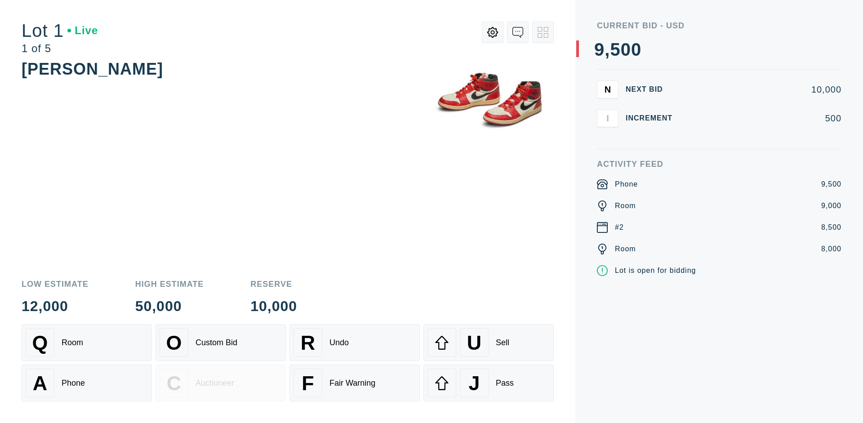 The image size is (863, 423). I want to click on div: 8,500, so click(831, 227).